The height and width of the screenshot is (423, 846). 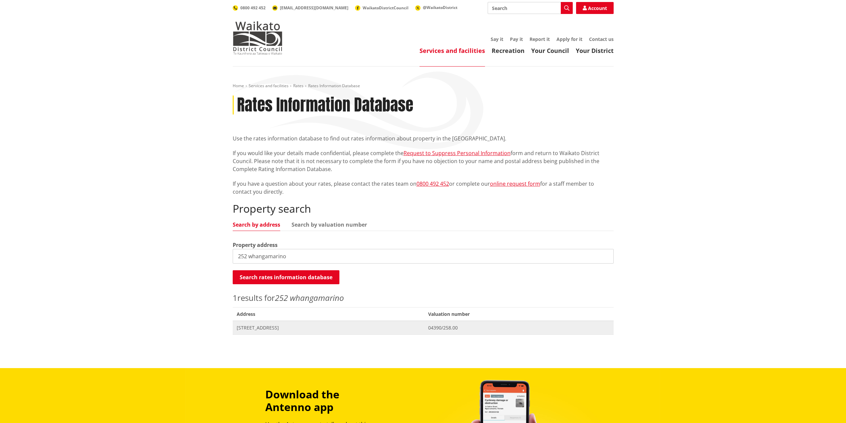 What do you see at coordinates (286, 277) in the screenshot?
I see `button: Search rates information database` at bounding box center [286, 277].